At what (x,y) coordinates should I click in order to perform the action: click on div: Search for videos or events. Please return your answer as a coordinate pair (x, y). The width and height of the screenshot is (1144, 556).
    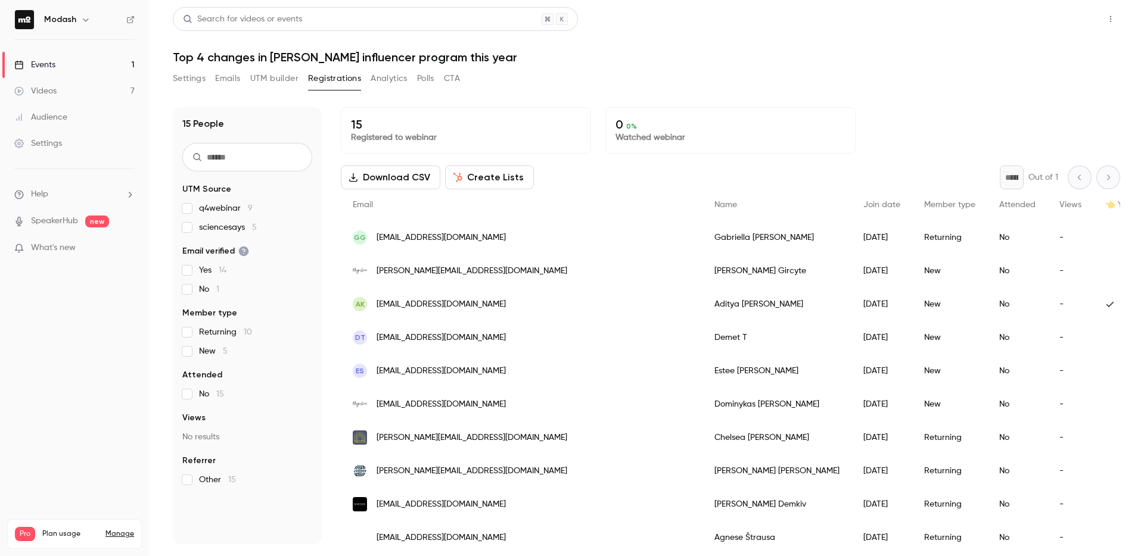
    Looking at the image, I should click on (242, 19).